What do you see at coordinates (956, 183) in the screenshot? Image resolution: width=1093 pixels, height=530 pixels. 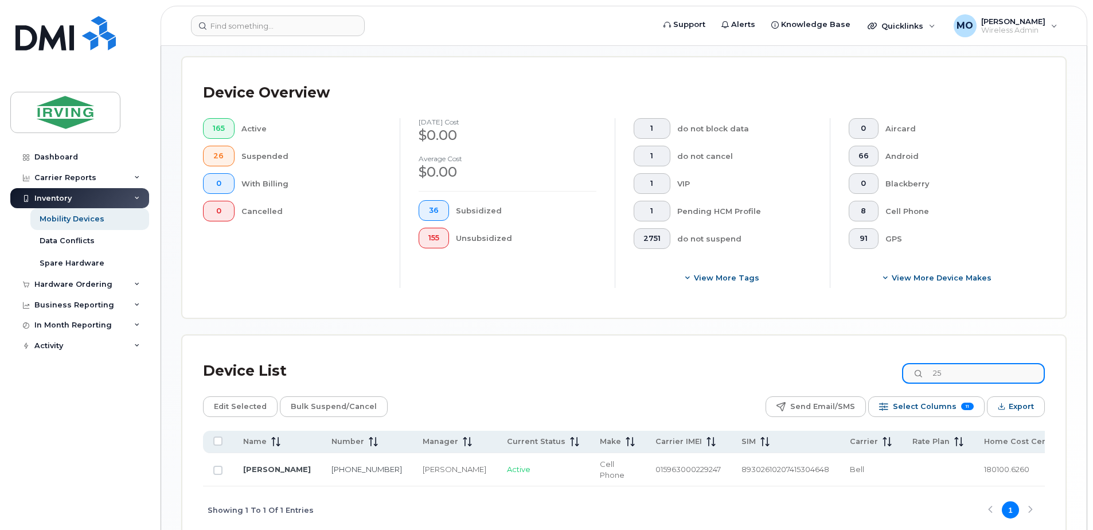 I see `div: Blackberry` at bounding box center [956, 183].